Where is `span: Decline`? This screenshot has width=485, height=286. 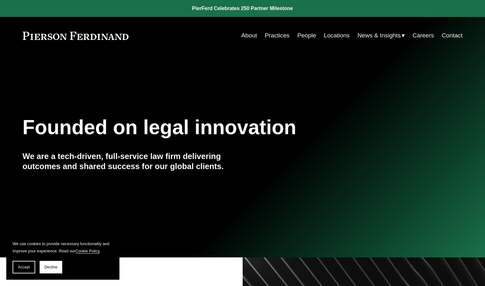
span: Decline is located at coordinates (51, 267).